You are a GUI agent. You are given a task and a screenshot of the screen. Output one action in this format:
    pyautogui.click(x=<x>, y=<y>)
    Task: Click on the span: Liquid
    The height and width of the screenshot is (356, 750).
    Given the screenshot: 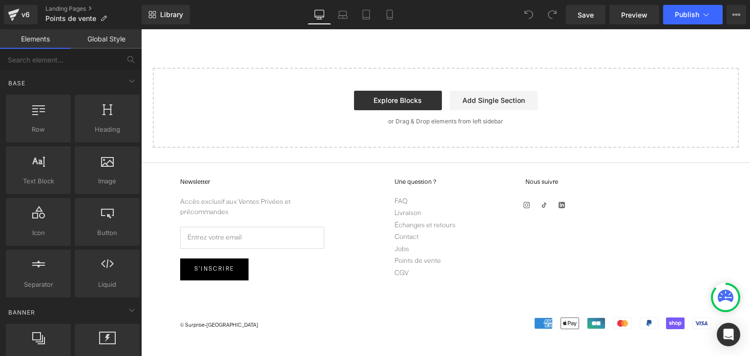 What is the action you would take?
    pyautogui.click(x=107, y=285)
    